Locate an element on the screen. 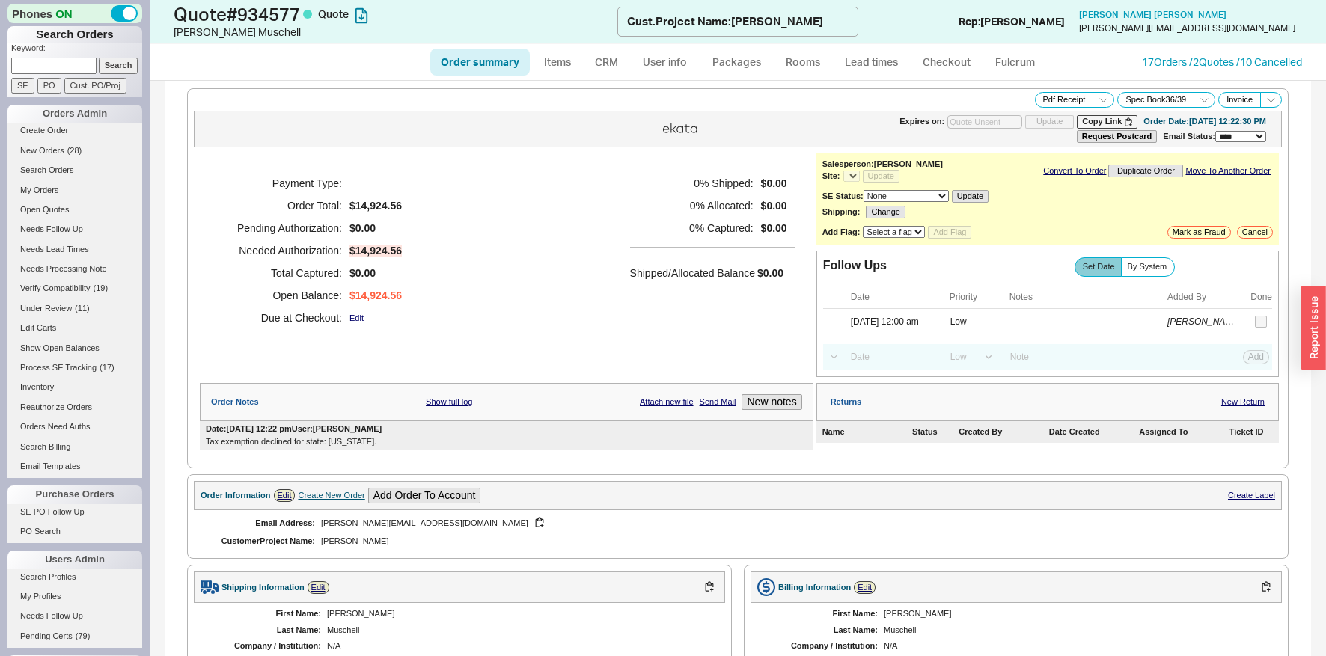 This screenshot has width=1326, height=656. div: Orders Admin is located at coordinates (75, 114).